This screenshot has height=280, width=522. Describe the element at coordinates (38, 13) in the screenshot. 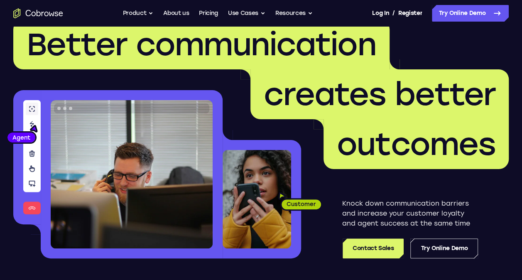

I see `a: Go to the home page` at that location.